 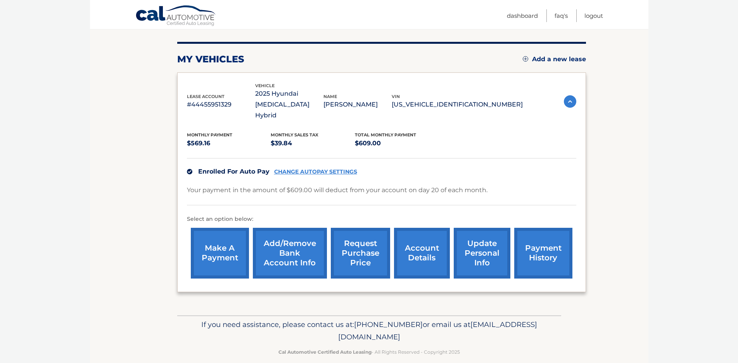 What do you see at coordinates (294, 135) in the screenshot?
I see `span: Monthly sales Tax` at bounding box center [294, 135].